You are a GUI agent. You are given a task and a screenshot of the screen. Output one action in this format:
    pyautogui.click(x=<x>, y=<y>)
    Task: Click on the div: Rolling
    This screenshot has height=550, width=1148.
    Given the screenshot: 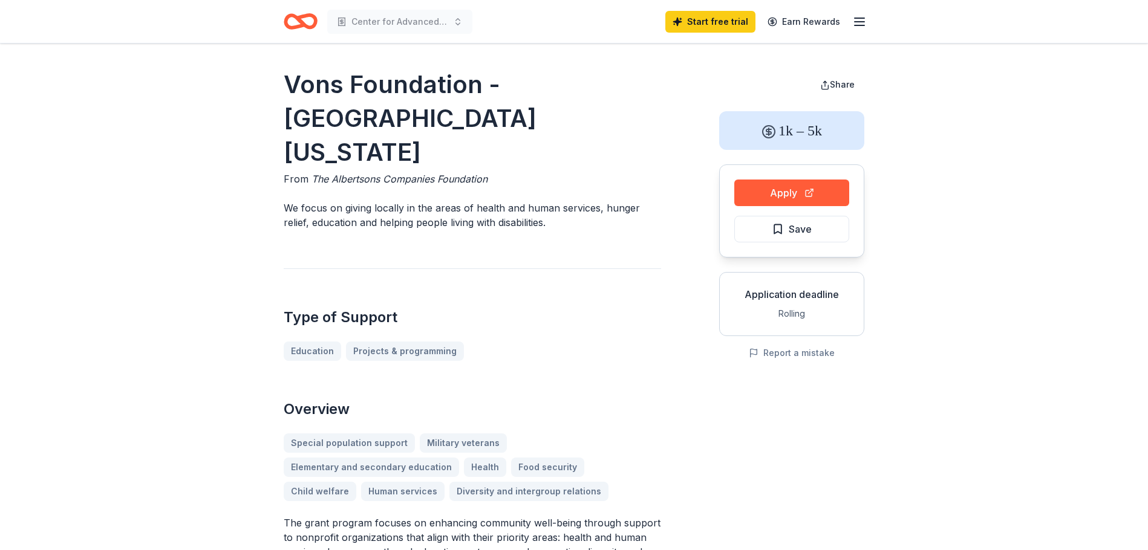 What is the action you would take?
    pyautogui.click(x=792, y=314)
    